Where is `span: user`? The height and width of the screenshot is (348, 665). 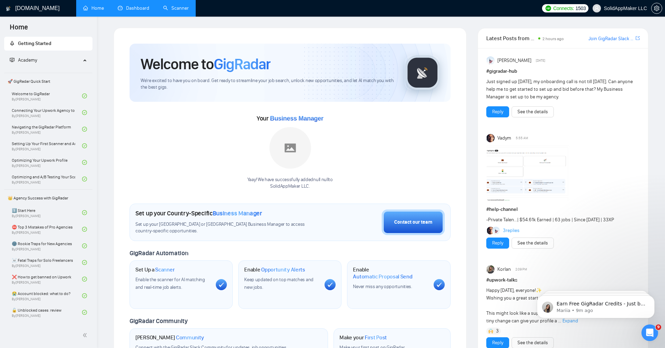
span: user is located at coordinates (596, 8).